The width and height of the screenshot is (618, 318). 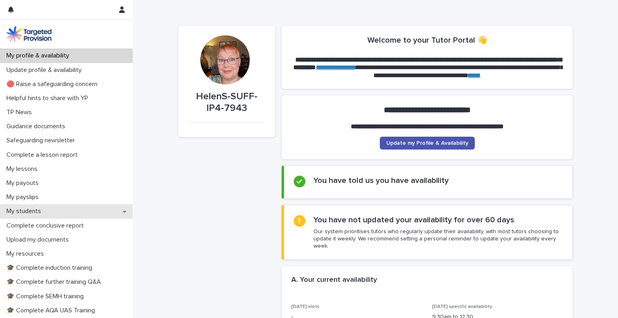 I want to click on h2: You have told us you have availability, so click(x=381, y=181).